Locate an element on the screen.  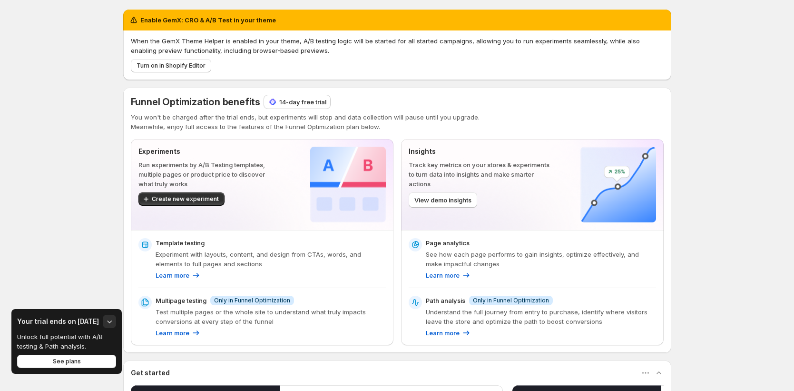
img: Experiments is located at coordinates (348, 184).